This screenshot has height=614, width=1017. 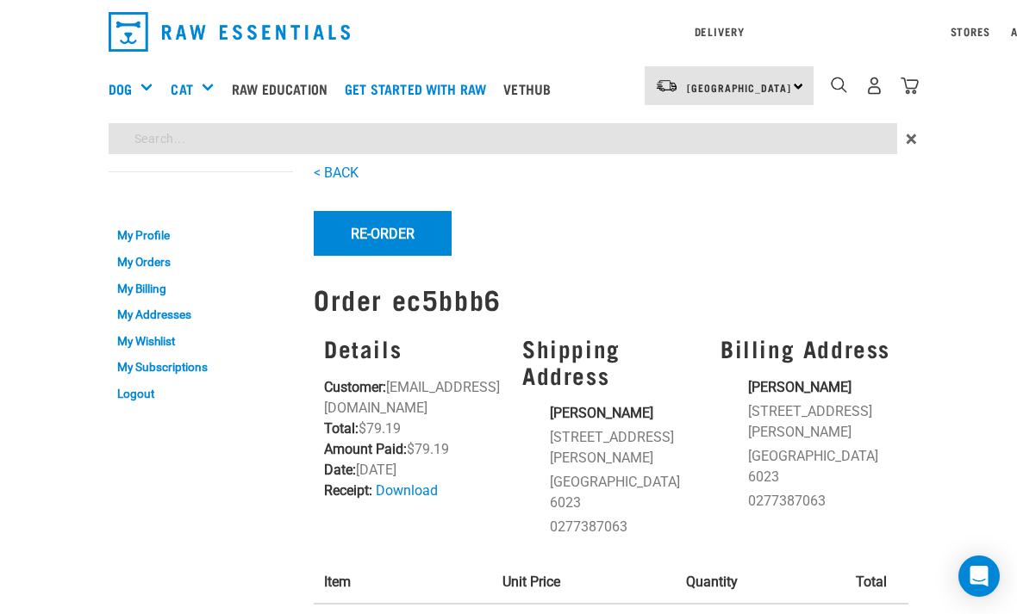 I want to click on h1: Order ec5bbb6, so click(x=611, y=299).